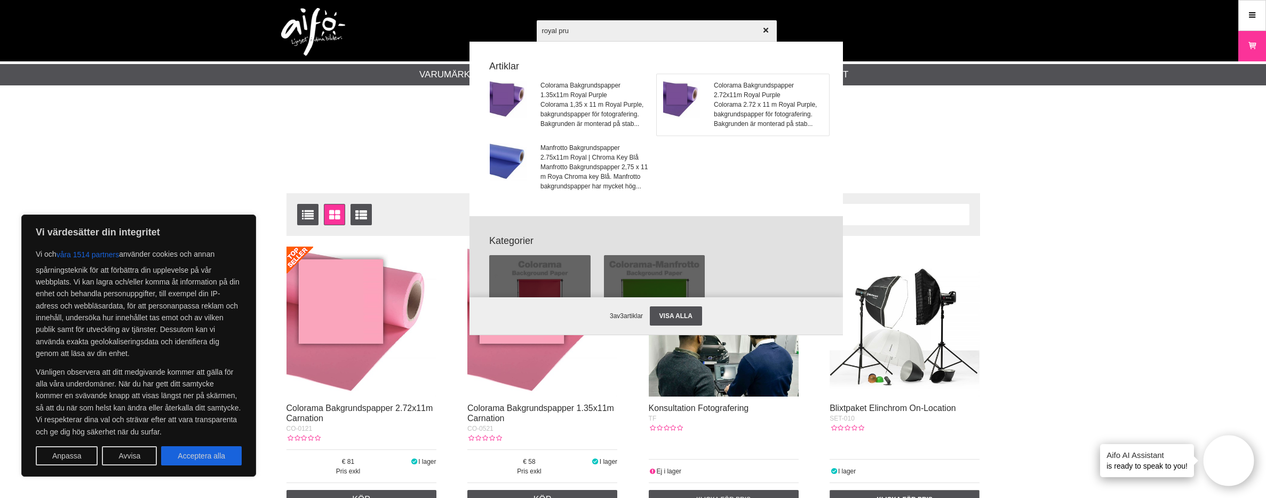  What do you see at coordinates (67, 456) in the screenshot?
I see `button: Anpassa` at bounding box center [67, 456].